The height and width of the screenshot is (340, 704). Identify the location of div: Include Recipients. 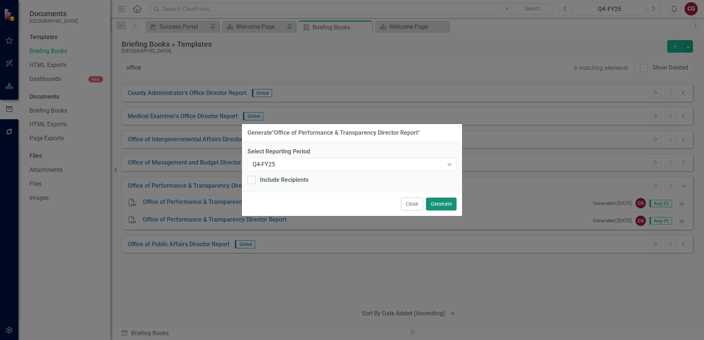
(284, 180).